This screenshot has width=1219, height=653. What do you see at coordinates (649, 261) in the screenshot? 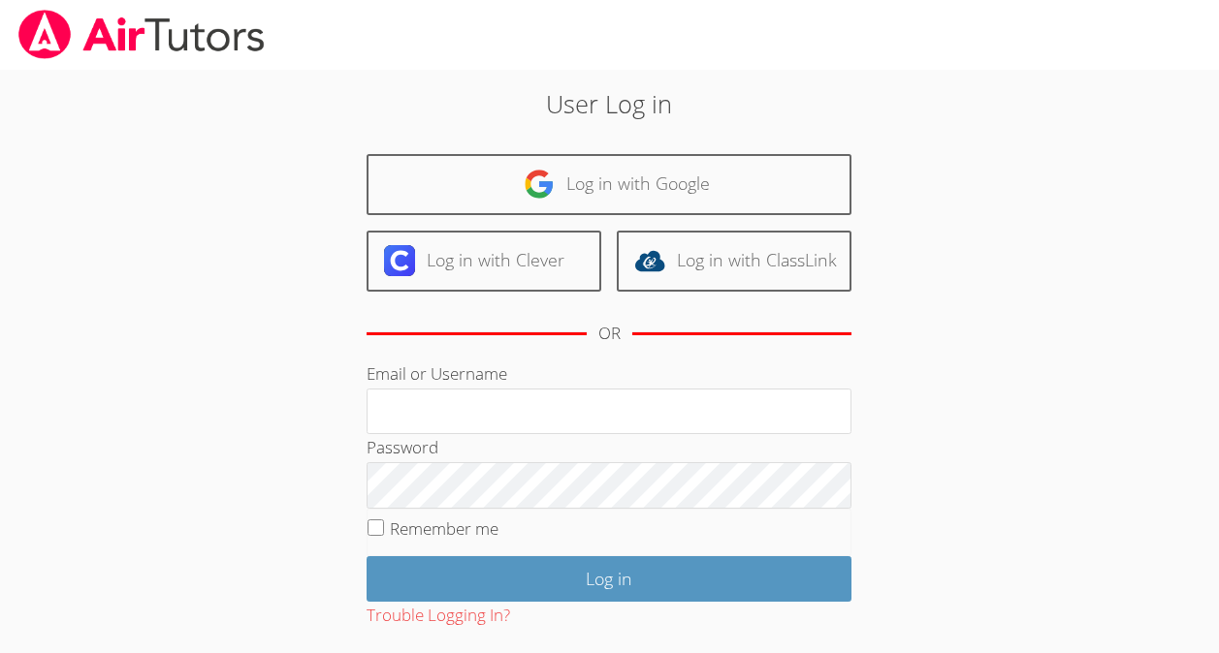
I see `img: classlink-logo-d6bb404cc1216ec64c9a2012d9dc4662098be43eaf13dc465df04b49fa7ab582.svg` at bounding box center [649, 261].